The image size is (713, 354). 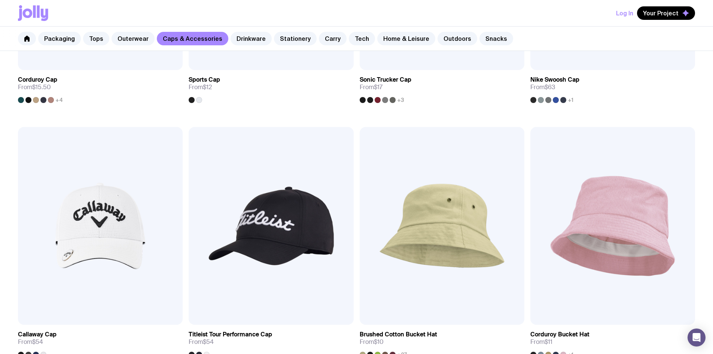 I want to click on a: Drinkware, so click(x=251, y=39).